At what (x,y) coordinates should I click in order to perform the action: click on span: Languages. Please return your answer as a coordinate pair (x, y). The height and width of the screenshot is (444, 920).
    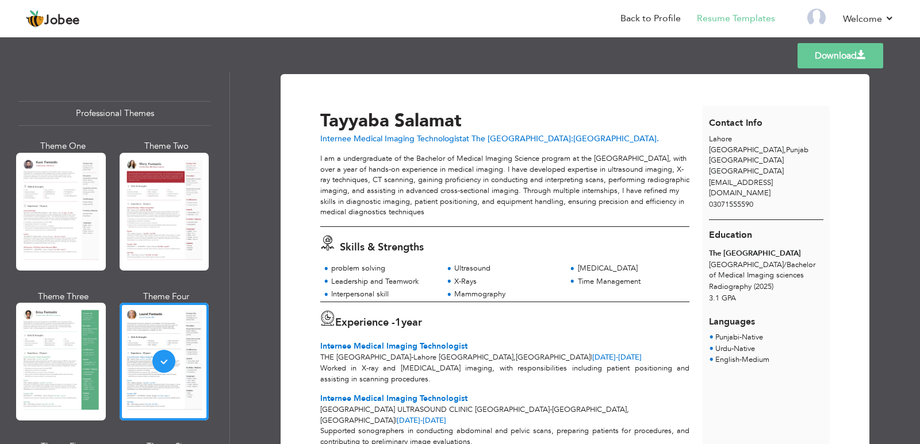
    Looking at the image, I should click on (732, 318).